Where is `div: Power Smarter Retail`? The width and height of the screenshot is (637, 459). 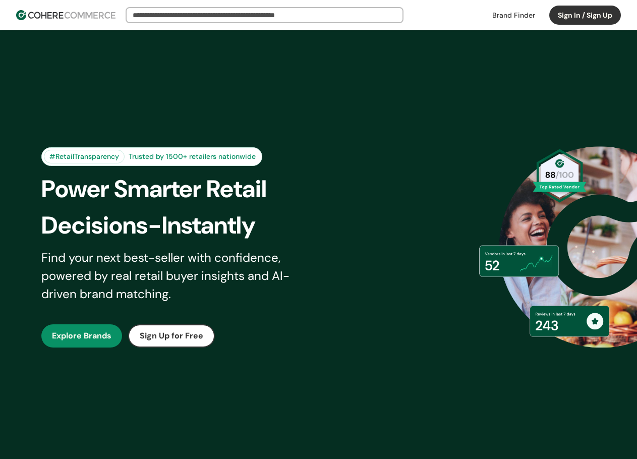 div: Power Smarter Retail is located at coordinates (187, 189).